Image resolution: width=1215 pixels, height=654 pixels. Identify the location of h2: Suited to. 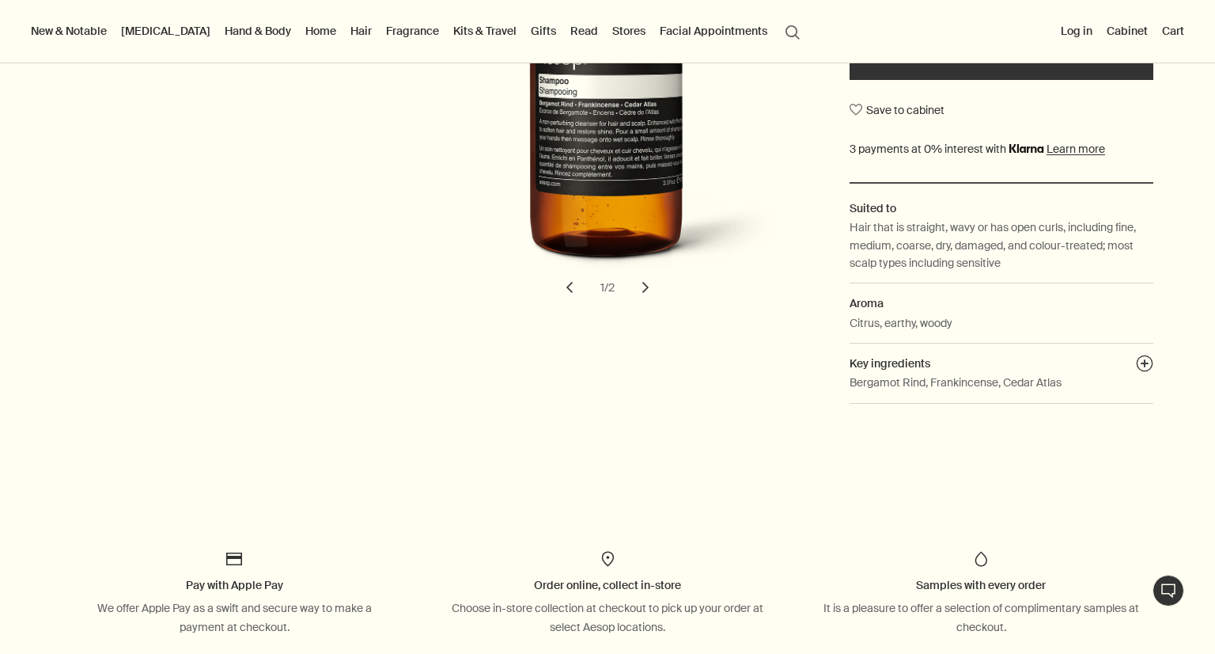
(1002, 208).